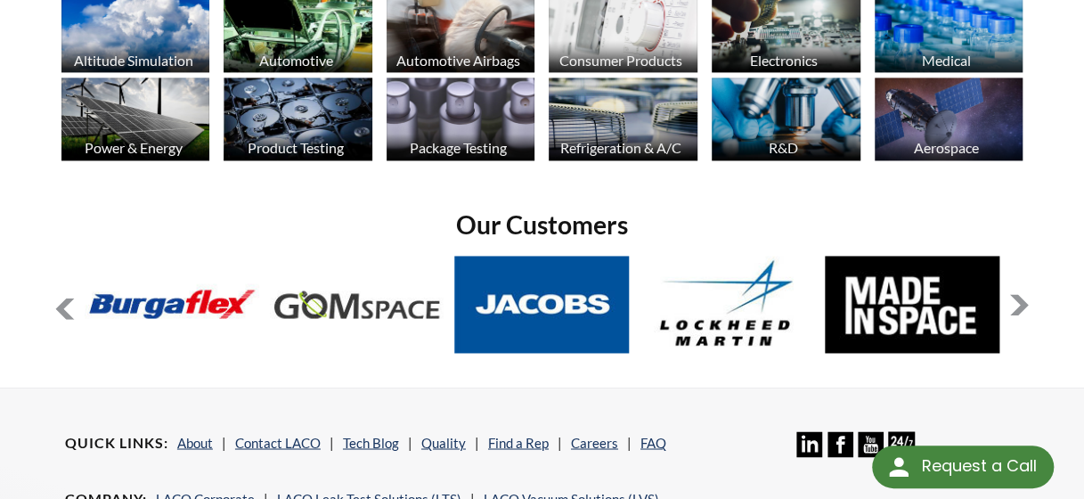 This screenshot has height=499, width=1084. I want to click on div: Automotive, so click(296, 60).